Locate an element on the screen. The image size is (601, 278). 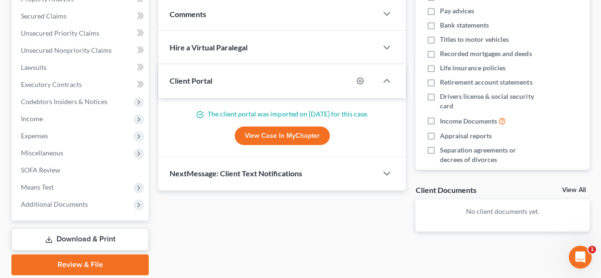
a: Download & Print is located at coordinates (80, 239).